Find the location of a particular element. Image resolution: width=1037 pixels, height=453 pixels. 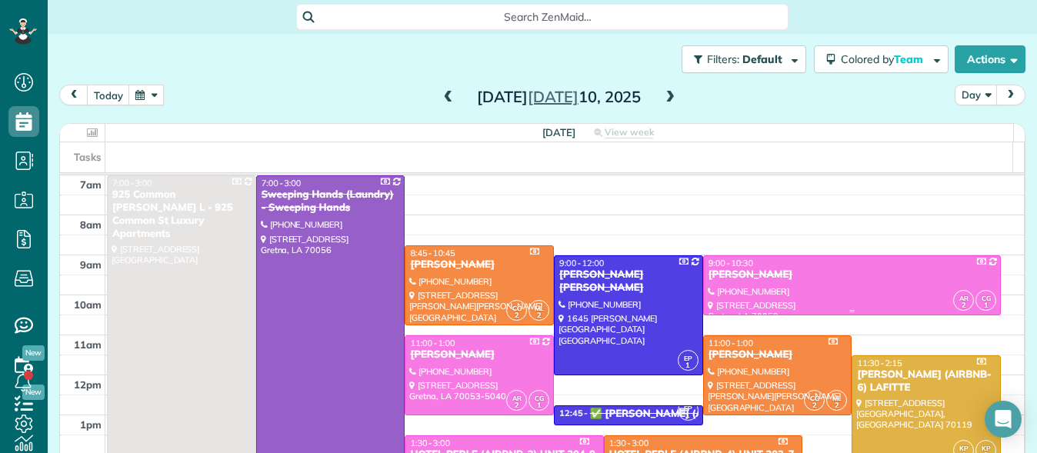

span: 10am is located at coordinates (88, 305).